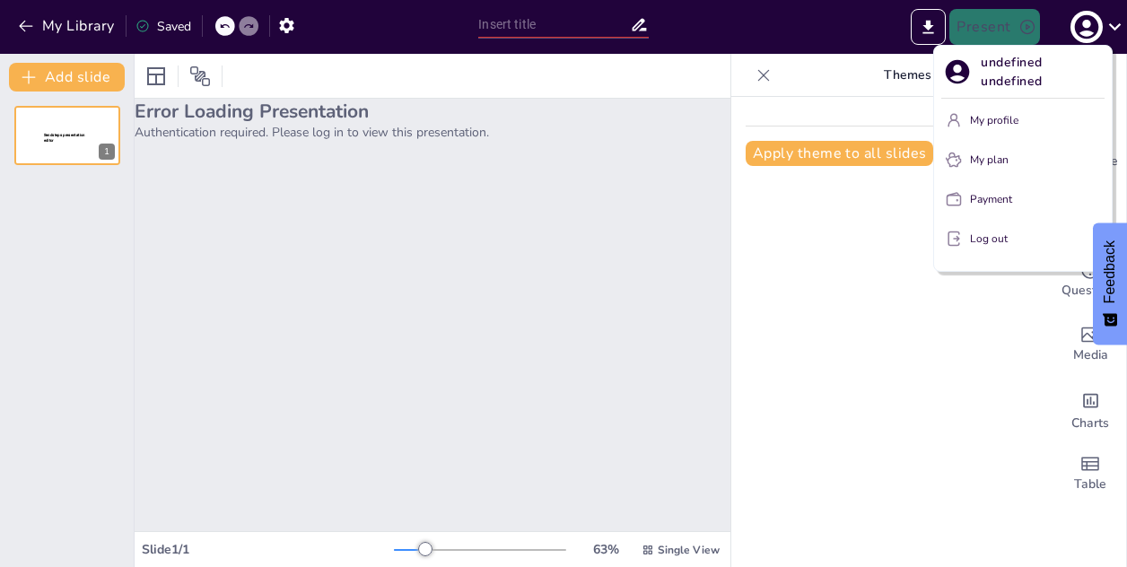 Image resolution: width=1127 pixels, height=567 pixels. What do you see at coordinates (1023, 199) in the screenshot?
I see `button: Payment` at bounding box center [1023, 199].